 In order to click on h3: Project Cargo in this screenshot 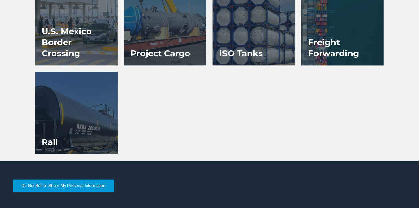, I will do `click(160, 53)`.